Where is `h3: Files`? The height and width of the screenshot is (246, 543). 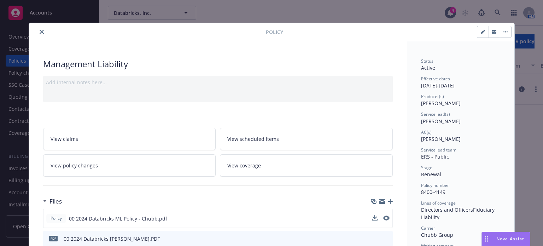
h3: Files is located at coordinates (56, 201).